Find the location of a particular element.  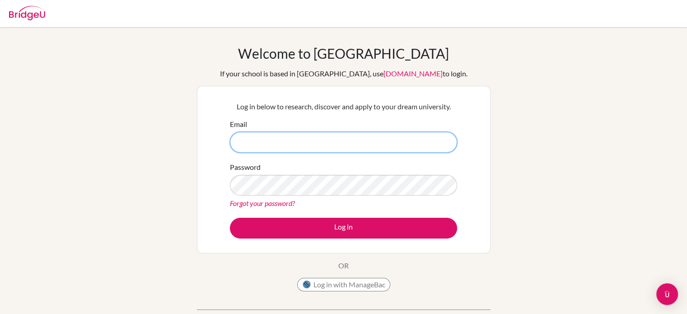

a: Forgot your password? is located at coordinates (262, 203).